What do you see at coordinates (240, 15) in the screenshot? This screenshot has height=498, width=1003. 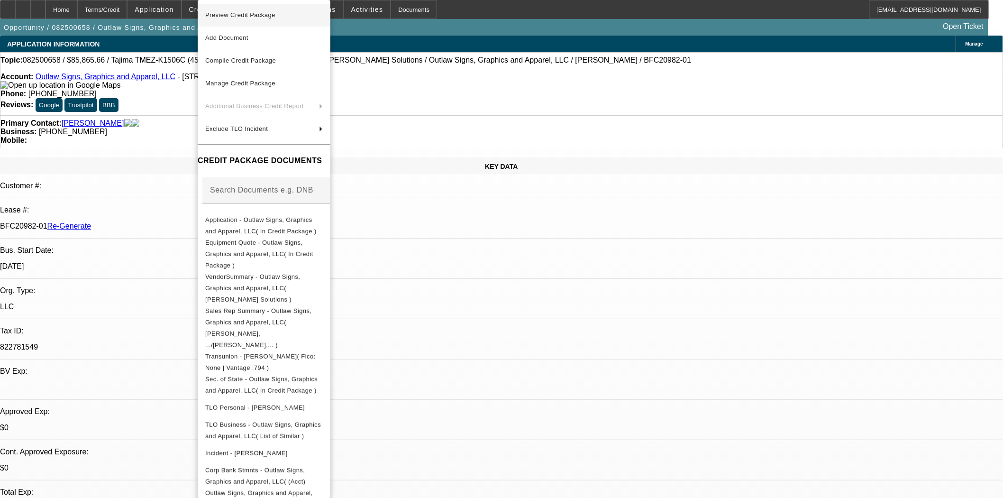 I see `span: Preview Credit Package` at bounding box center [240, 15].